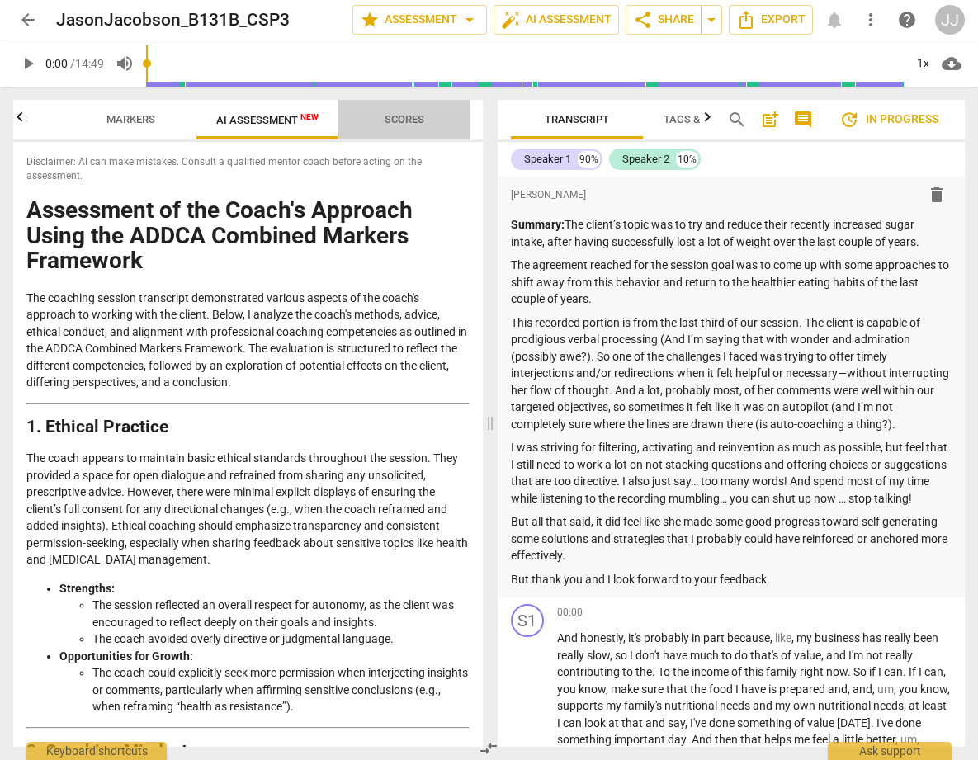 The width and height of the screenshot is (978, 760). I want to click on span: Clear all and close, so click(244, 243).